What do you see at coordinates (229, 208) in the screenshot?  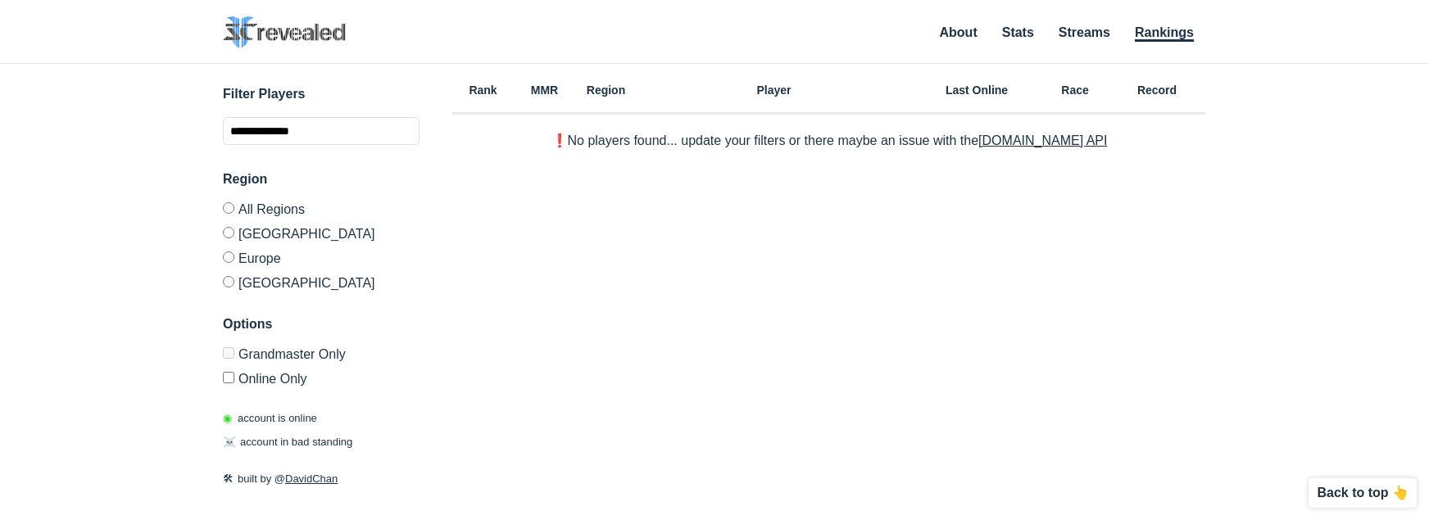 I see `input: All Regions` at bounding box center [229, 208].